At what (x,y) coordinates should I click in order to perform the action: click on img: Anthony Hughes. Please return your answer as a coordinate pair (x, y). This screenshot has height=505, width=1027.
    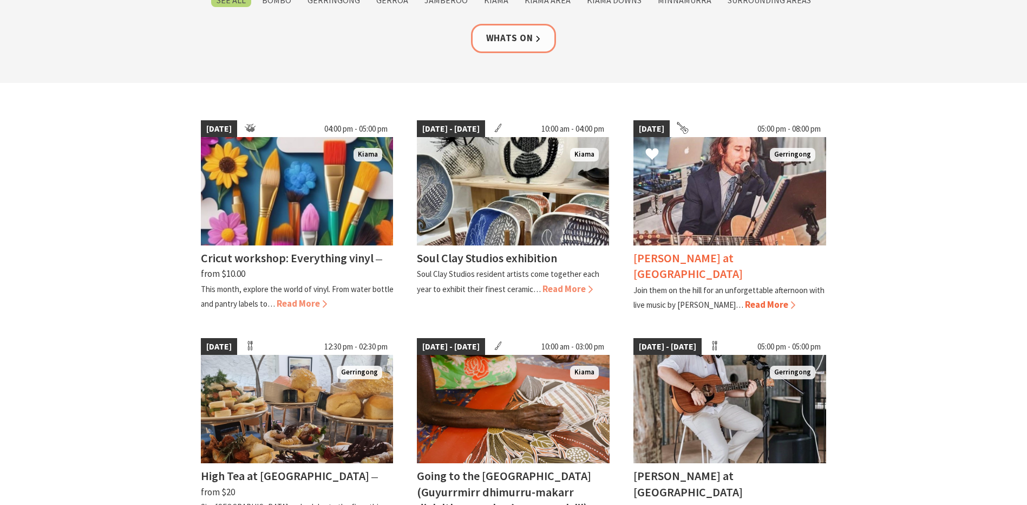
    Looking at the image, I should click on (730, 191).